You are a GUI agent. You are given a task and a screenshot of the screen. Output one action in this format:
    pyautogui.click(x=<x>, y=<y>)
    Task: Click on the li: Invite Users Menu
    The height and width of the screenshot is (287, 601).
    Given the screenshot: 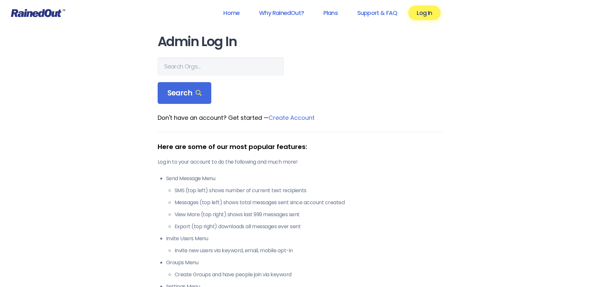 What is the action you would take?
    pyautogui.click(x=305, y=245)
    